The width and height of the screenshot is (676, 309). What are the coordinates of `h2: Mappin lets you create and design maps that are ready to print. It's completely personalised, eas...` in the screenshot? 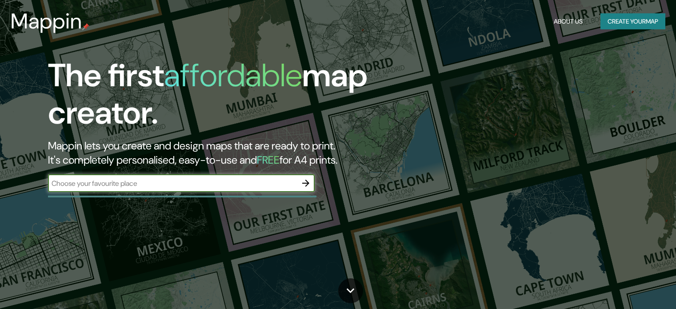 It's located at (217, 153).